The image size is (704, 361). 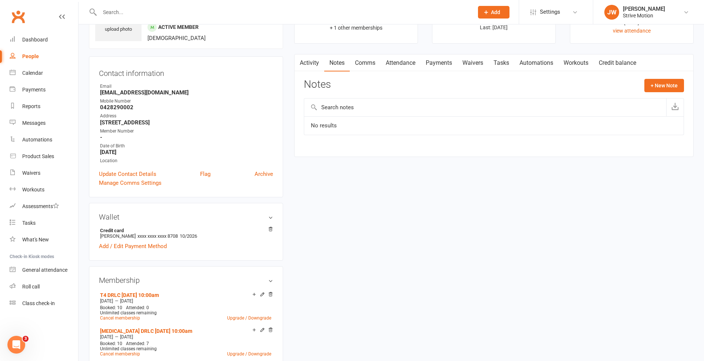 I want to click on div: Messages, so click(x=34, y=123).